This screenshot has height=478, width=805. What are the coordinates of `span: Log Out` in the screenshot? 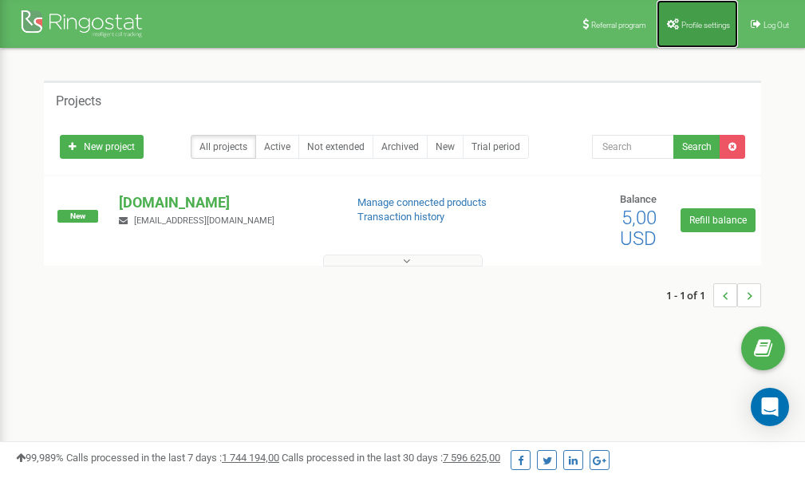 It's located at (776, 25).